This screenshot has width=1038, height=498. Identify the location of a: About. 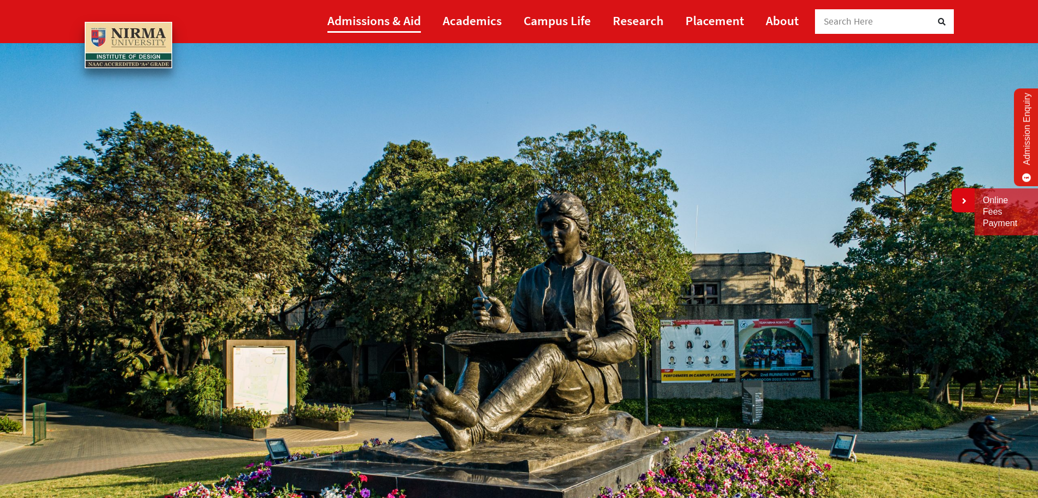
(782, 20).